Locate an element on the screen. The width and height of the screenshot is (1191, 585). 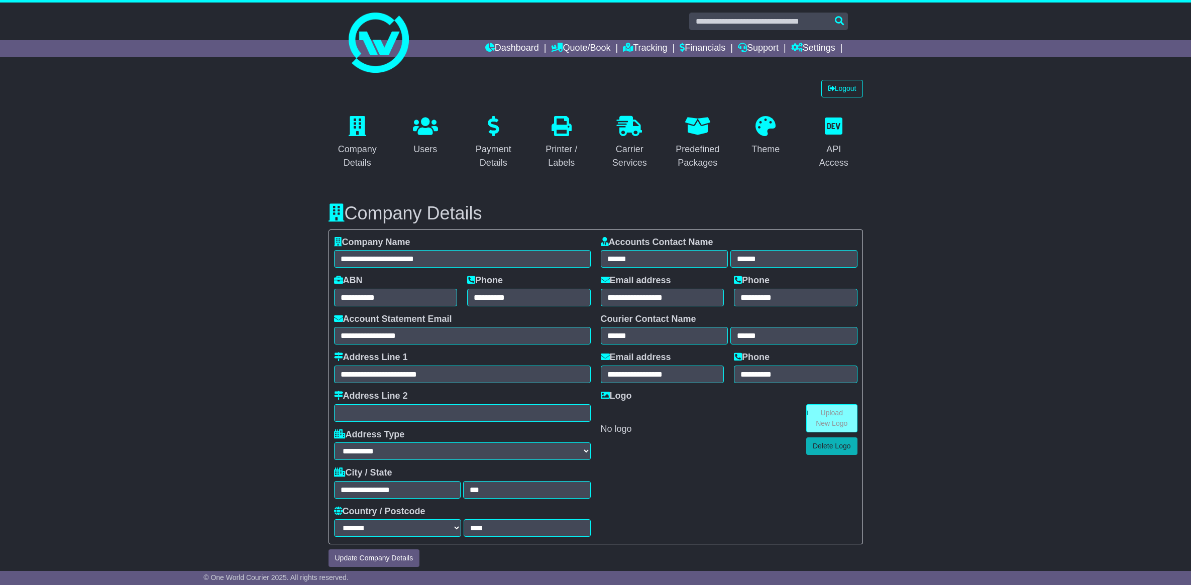
div: Printer / Labels is located at coordinates (562, 156).